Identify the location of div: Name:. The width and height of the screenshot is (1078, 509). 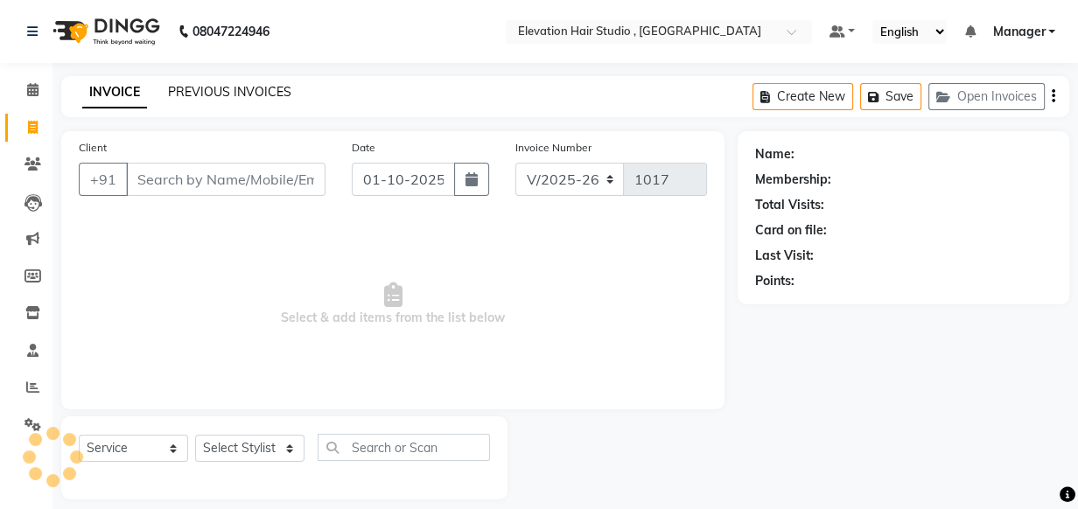
(774, 154).